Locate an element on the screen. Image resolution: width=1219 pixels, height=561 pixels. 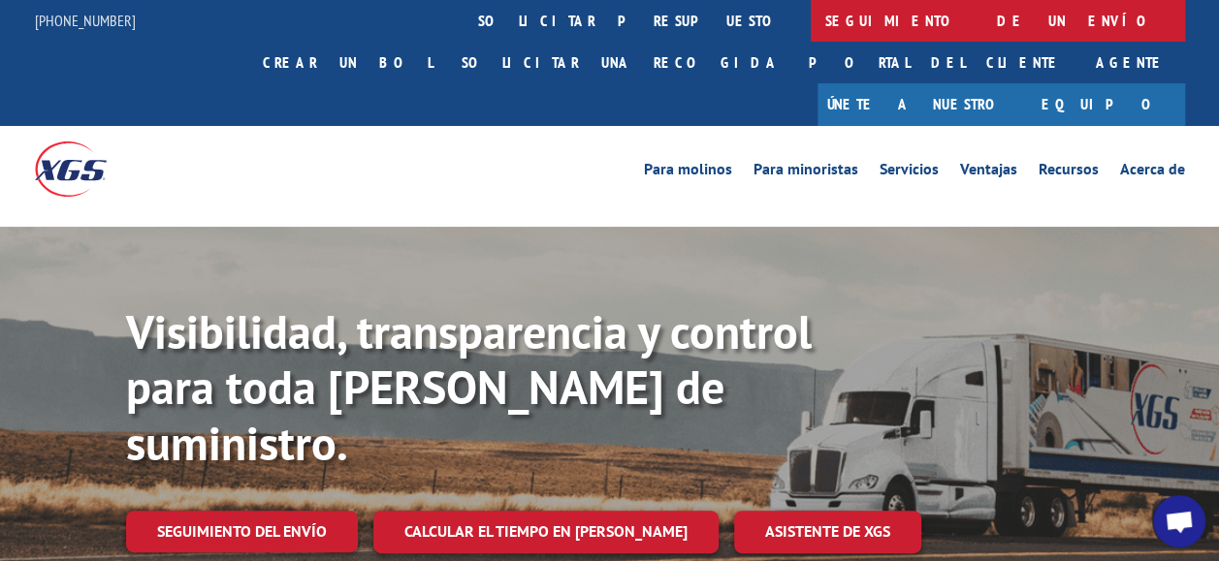
a: Crear un BOL is located at coordinates (347, 62).